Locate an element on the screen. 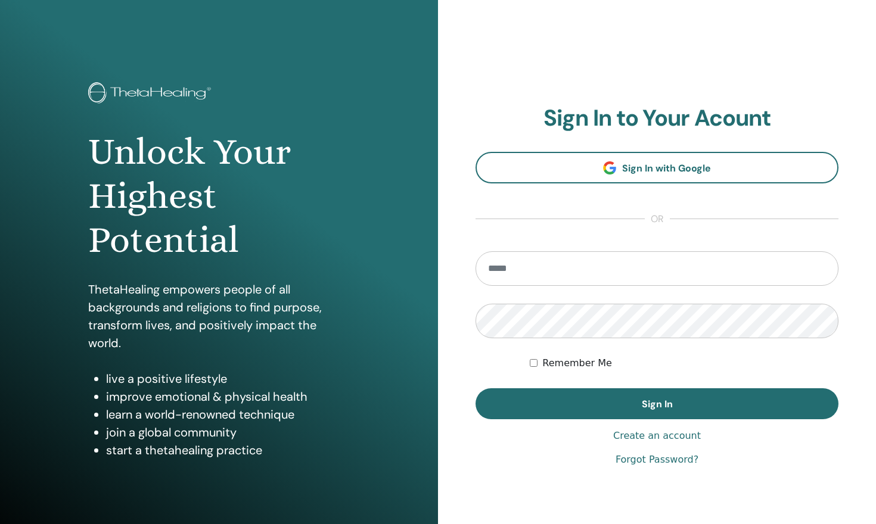 The image size is (876, 524). a: Create an account is located at coordinates (656, 436).